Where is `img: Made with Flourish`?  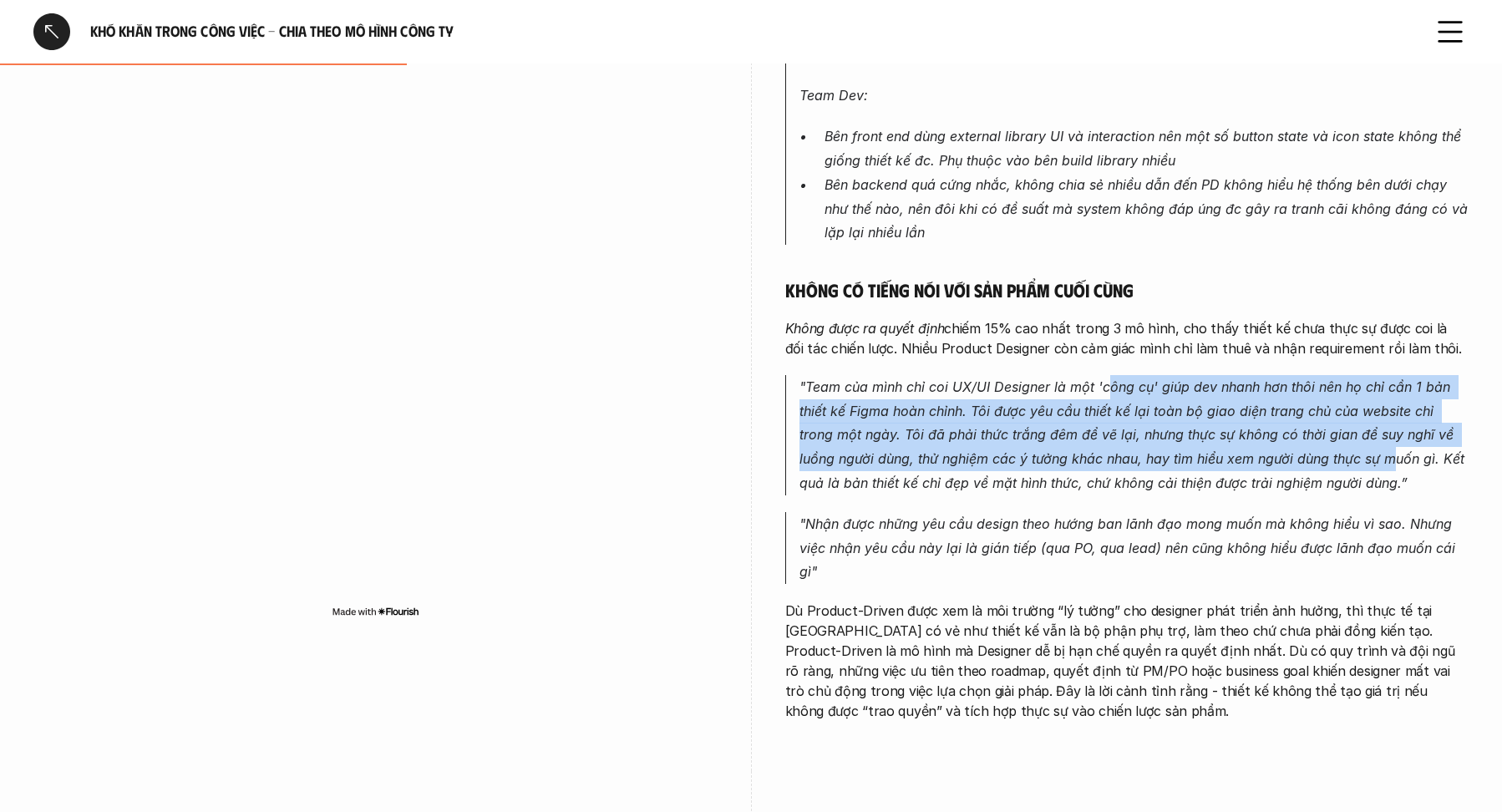
img: Made with Flourish is located at coordinates (375, 612).